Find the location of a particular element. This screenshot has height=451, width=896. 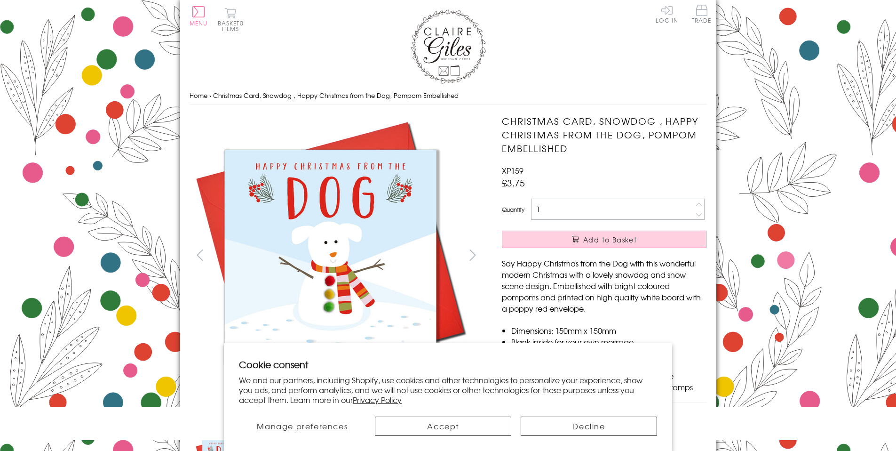

button: Decline is located at coordinates (589, 426).